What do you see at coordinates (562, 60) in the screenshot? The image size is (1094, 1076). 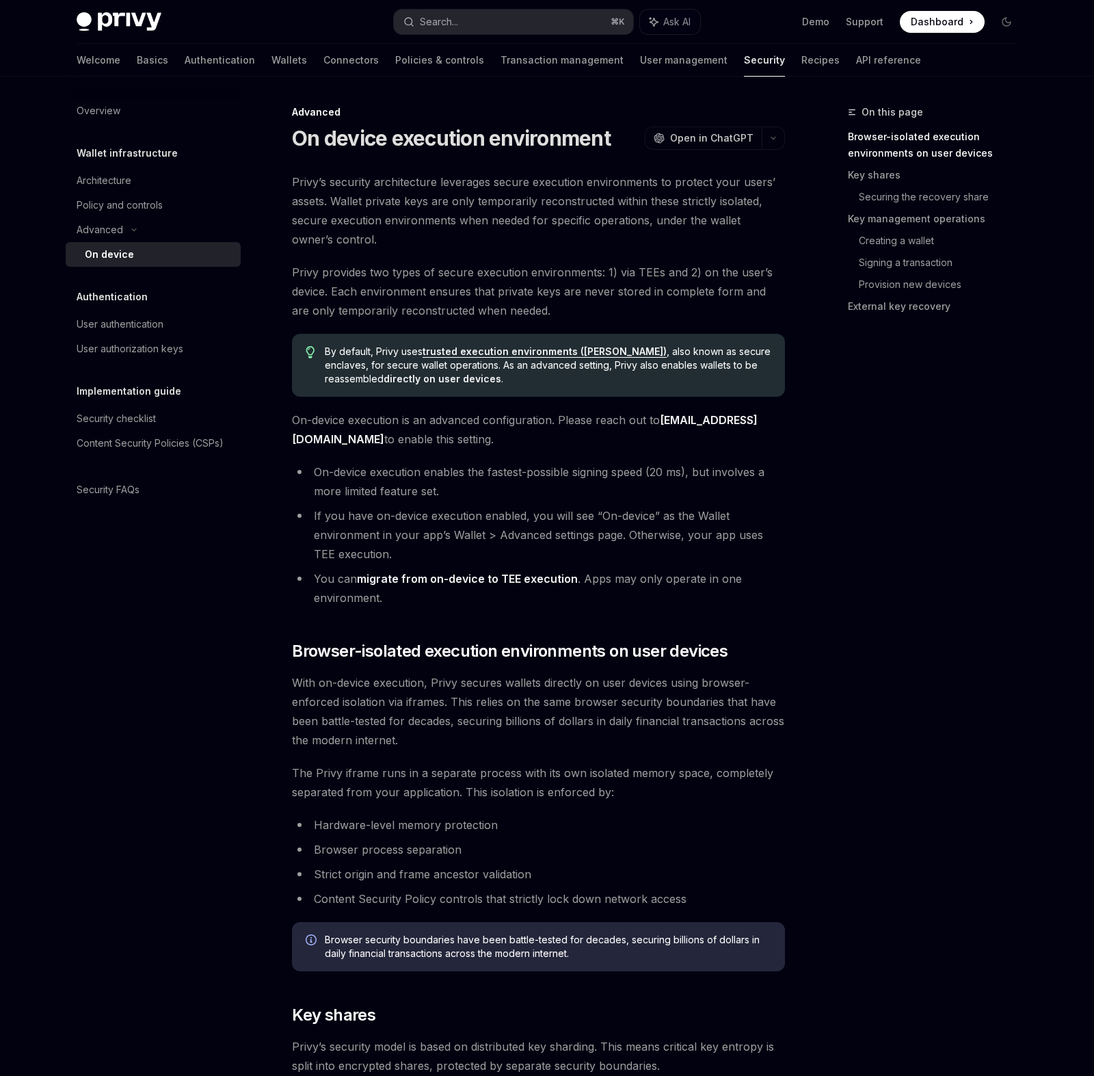 I see `a: Transaction management` at bounding box center [562, 60].